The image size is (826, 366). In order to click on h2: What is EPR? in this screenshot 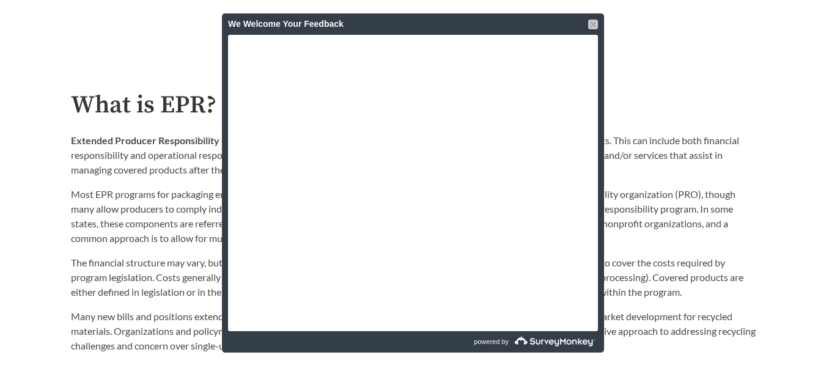, I will do `click(414, 105)`.